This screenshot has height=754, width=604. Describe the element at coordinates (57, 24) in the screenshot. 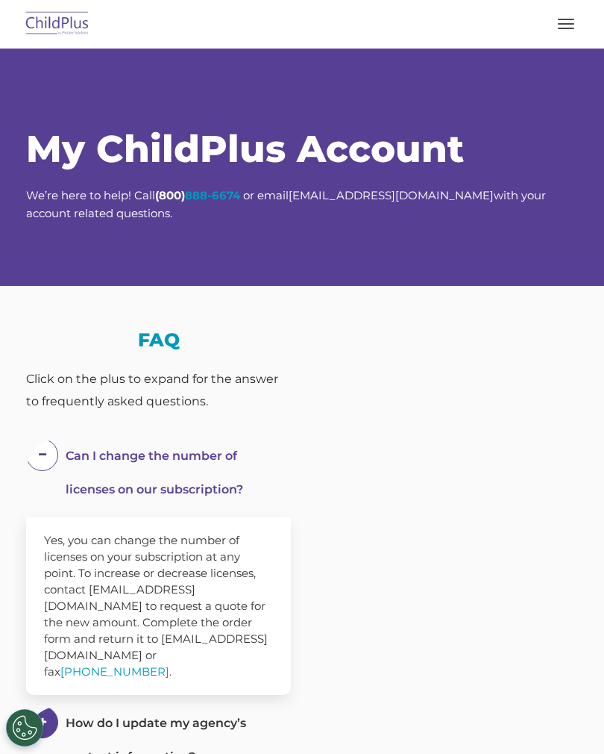

I see `img: ChildPlus by Procare Solutions` at that location.